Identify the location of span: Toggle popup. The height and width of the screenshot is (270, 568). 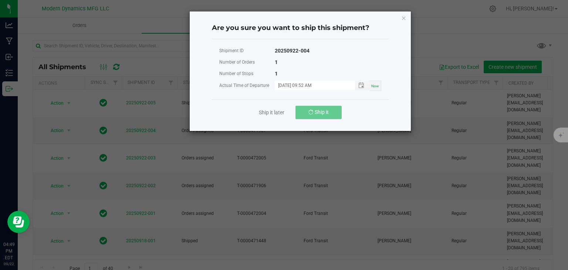
(362, 85).